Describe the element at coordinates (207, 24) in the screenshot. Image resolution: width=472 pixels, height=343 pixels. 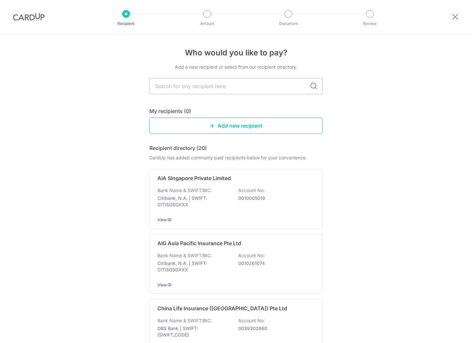
I see `p: Amount` at that location.